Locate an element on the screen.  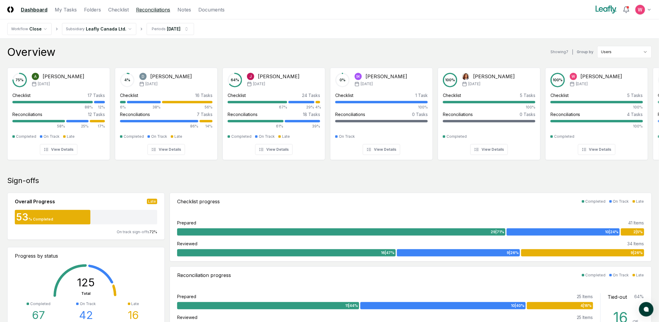
button: atlas-launcher is located at coordinates (646, 310).